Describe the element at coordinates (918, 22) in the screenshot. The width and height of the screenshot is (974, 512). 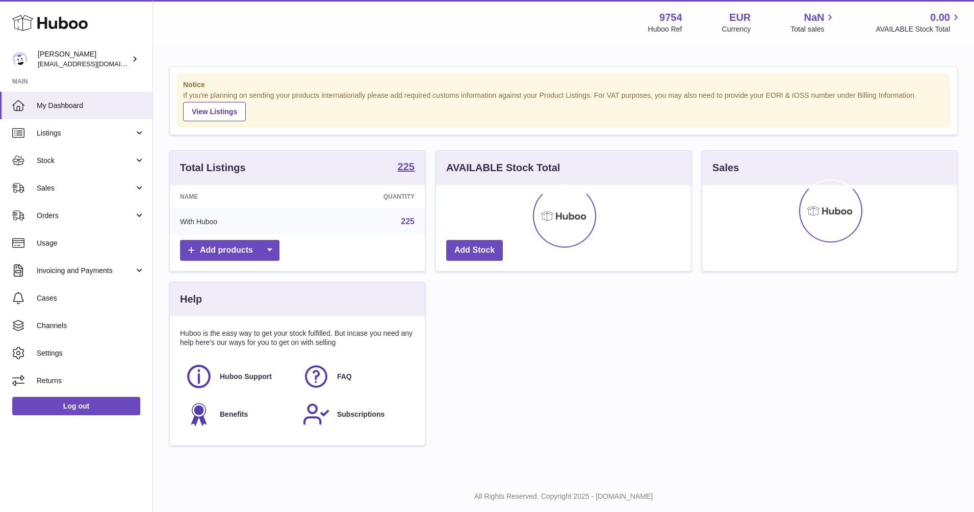
I see `a: 0.00 AVAILABLE Stock Total` at that location.